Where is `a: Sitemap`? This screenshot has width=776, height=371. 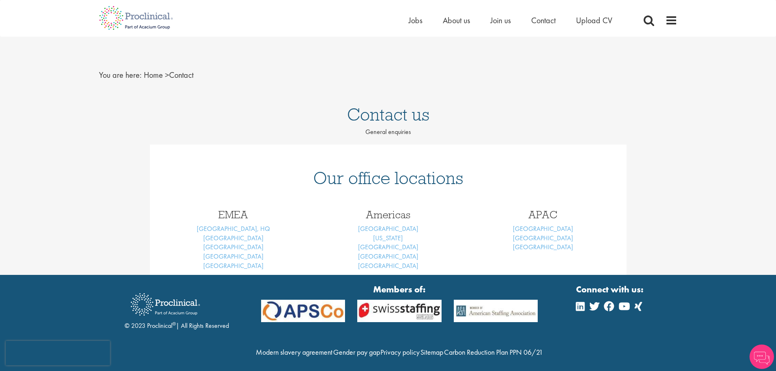
a: Sitemap is located at coordinates (432, 352).